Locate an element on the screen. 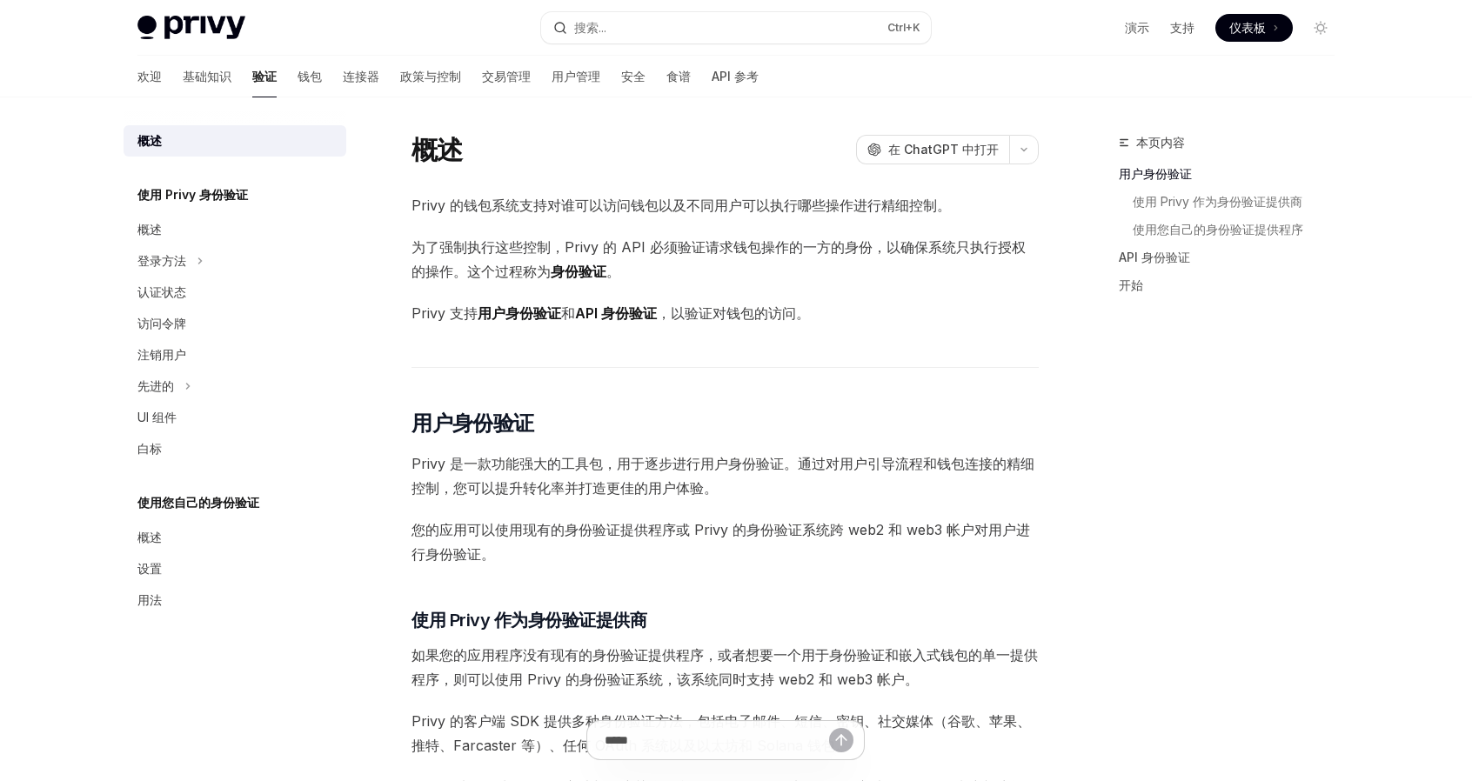 This screenshot has height=781, width=1472. font: 访问令牌 is located at coordinates (162, 323).